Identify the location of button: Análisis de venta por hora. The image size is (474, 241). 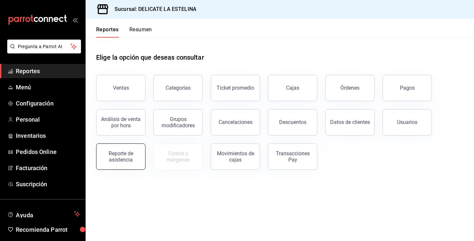
(121, 122).